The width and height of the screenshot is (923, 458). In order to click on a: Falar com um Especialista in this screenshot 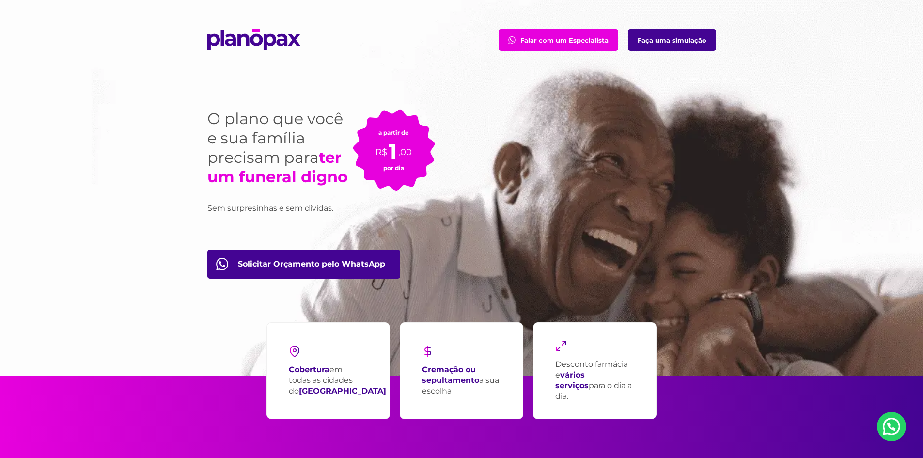, I will do `click(558, 40)`.